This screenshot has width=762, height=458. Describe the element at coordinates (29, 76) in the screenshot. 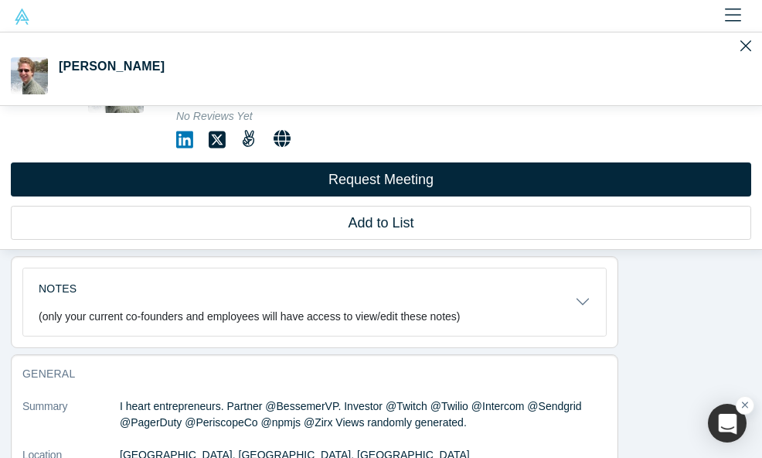

I see `img: Ethan Kurzweil's Profile Image` at that location.